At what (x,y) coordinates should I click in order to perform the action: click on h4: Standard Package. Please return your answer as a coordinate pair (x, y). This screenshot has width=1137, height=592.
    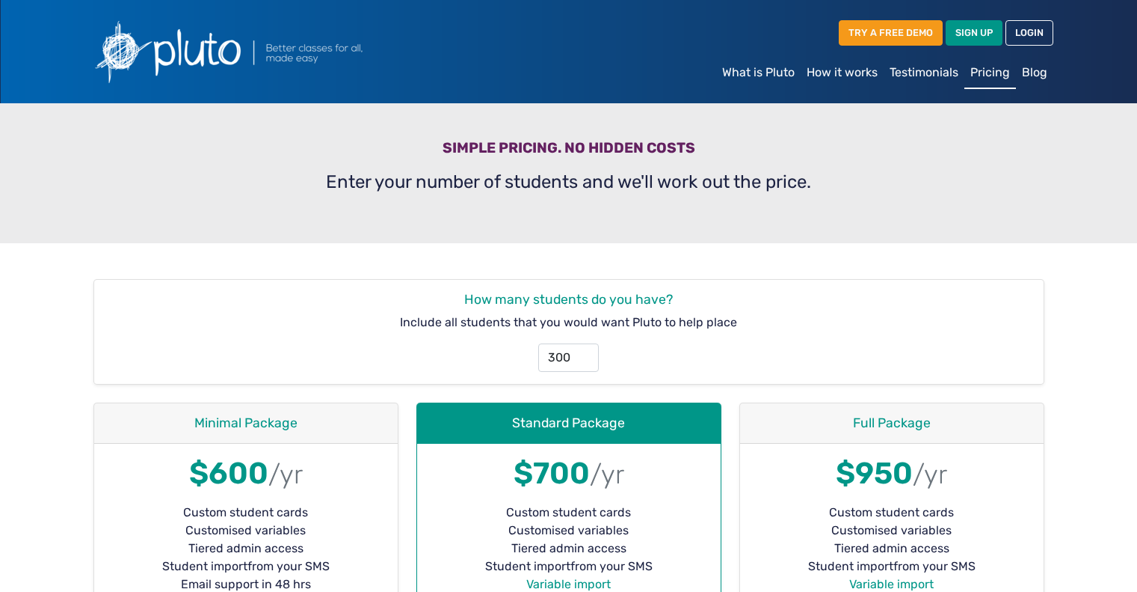
    Looking at the image, I should click on (569, 423).